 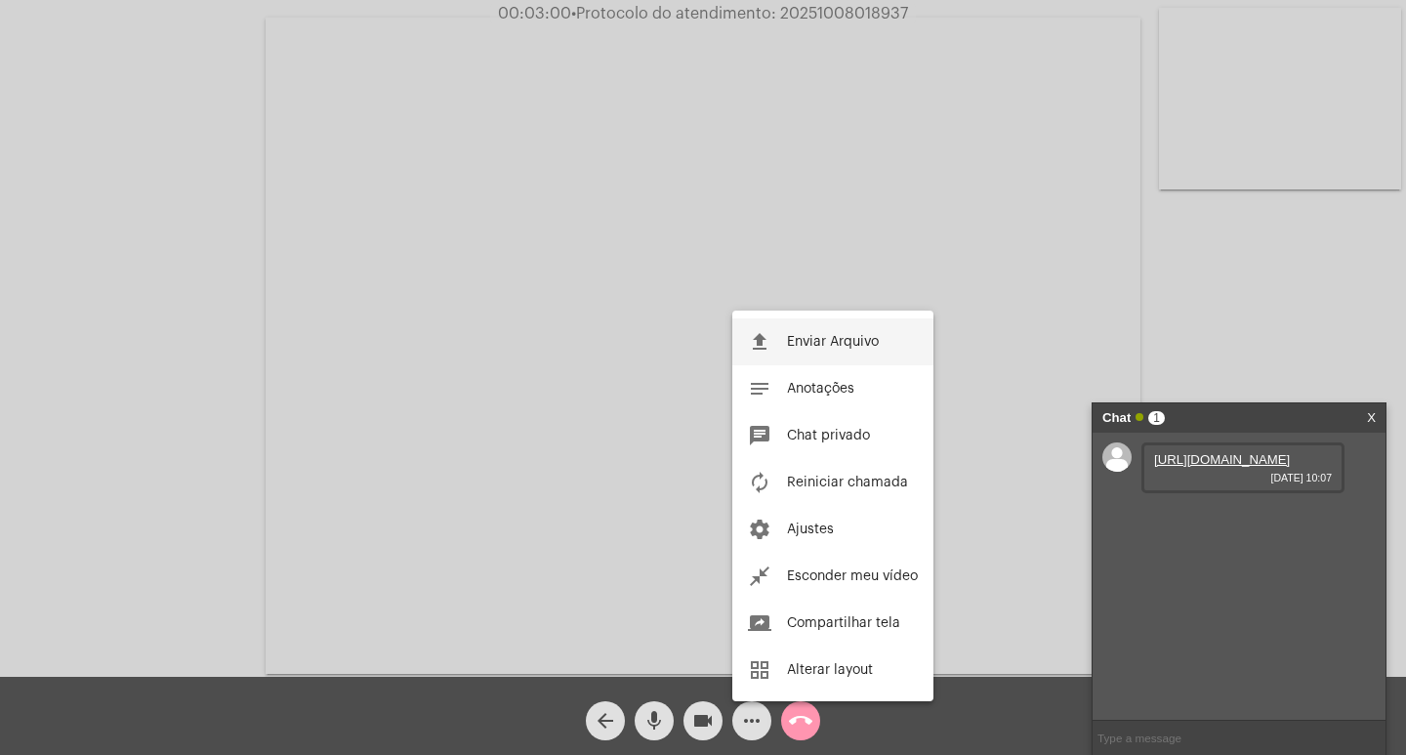 I want to click on mat-icon: settings, so click(x=760, y=529).